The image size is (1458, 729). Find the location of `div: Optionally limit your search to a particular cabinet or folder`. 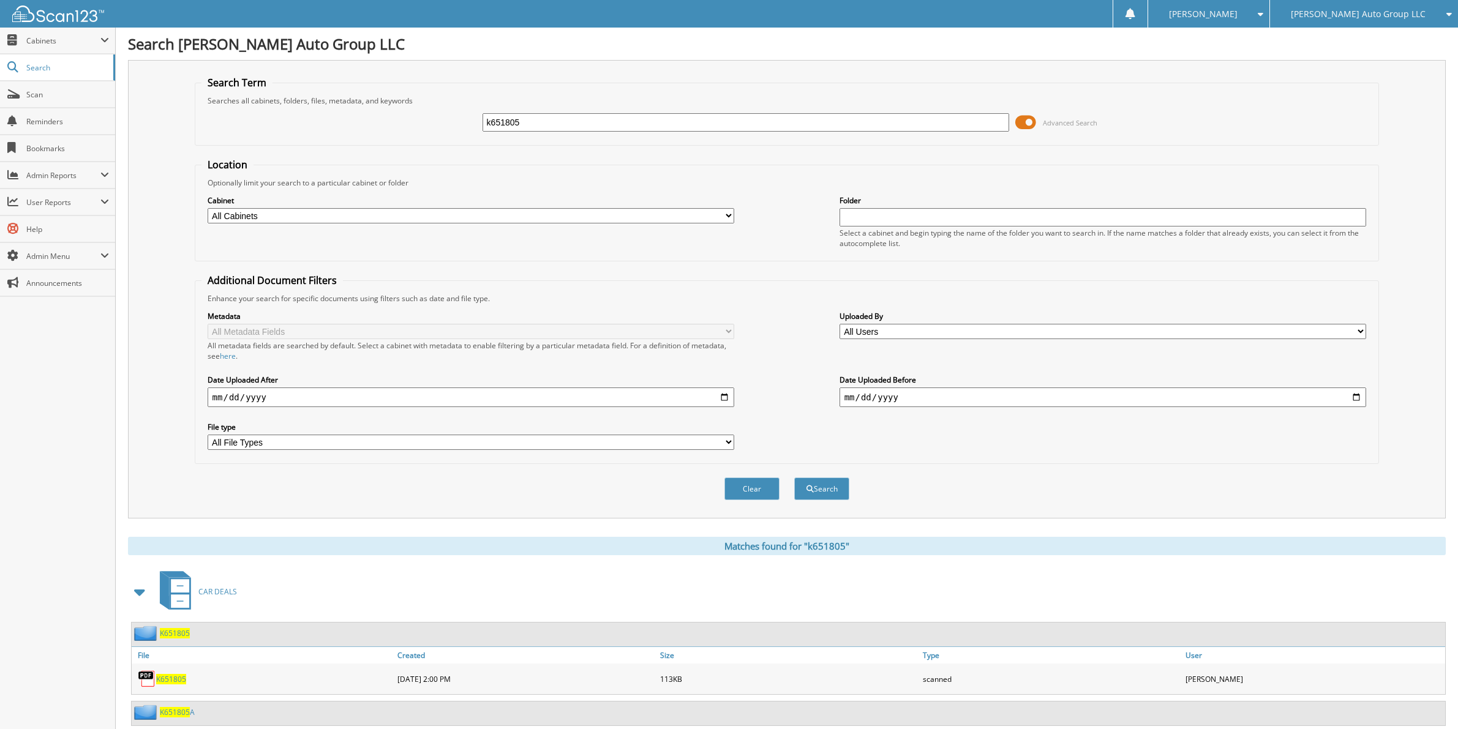

div: Optionally limit your search to a particular cabinet or folder is located at coordinates (787, 182).